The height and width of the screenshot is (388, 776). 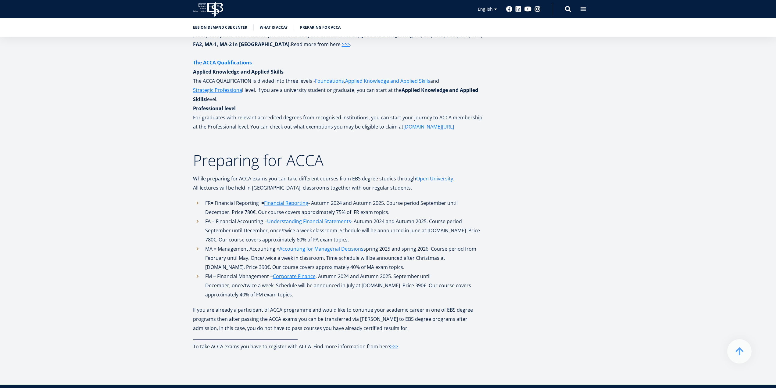 What do you see at coordinates (286, 203) in the screenshot?
I see `a: Financial Reporting` at bounding box center [286, 203].